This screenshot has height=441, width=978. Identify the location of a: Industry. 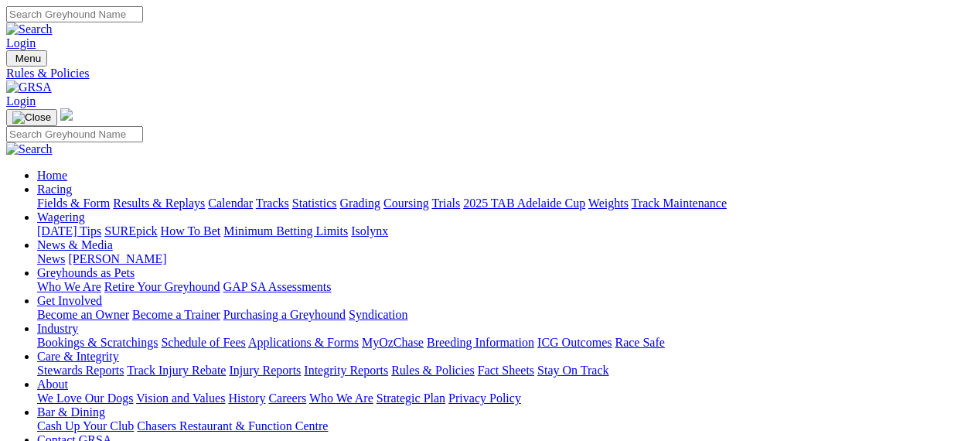
(57, 328).